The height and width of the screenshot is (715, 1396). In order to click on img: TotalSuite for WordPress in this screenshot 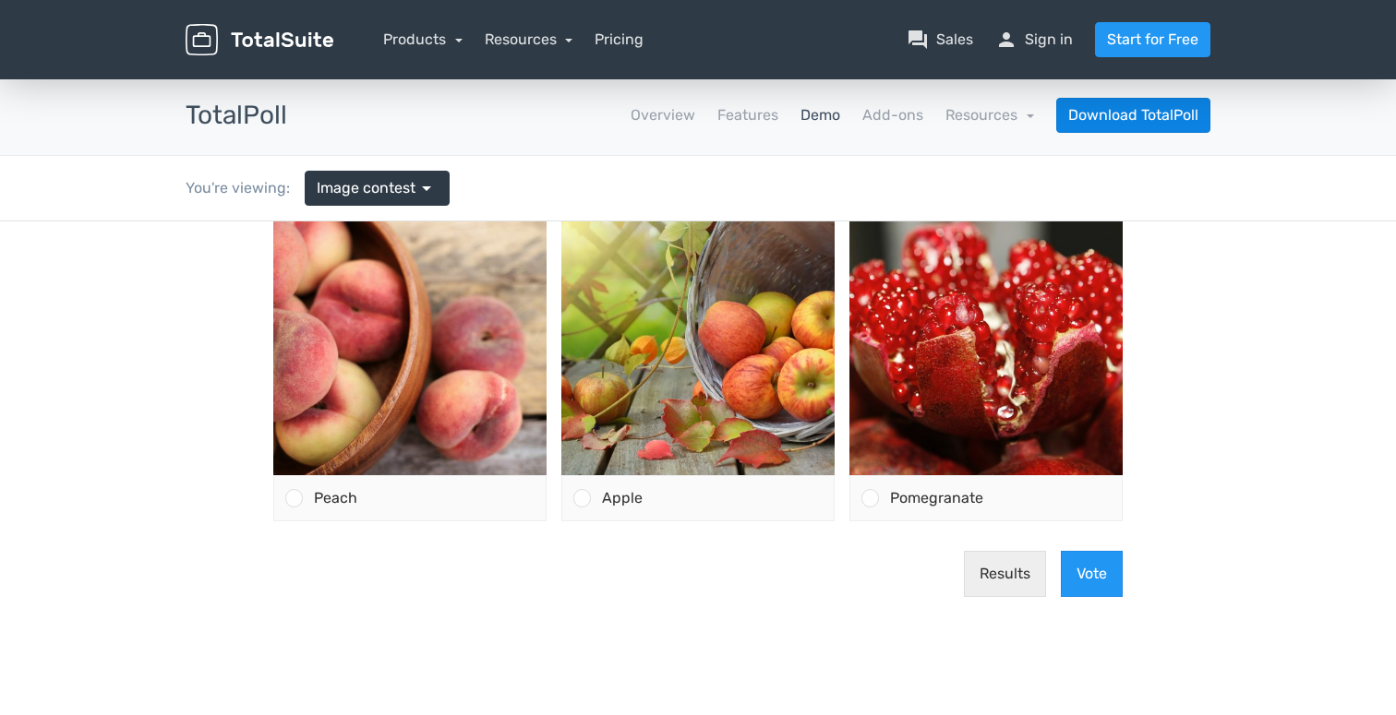, I will do `click(259, 40)`.